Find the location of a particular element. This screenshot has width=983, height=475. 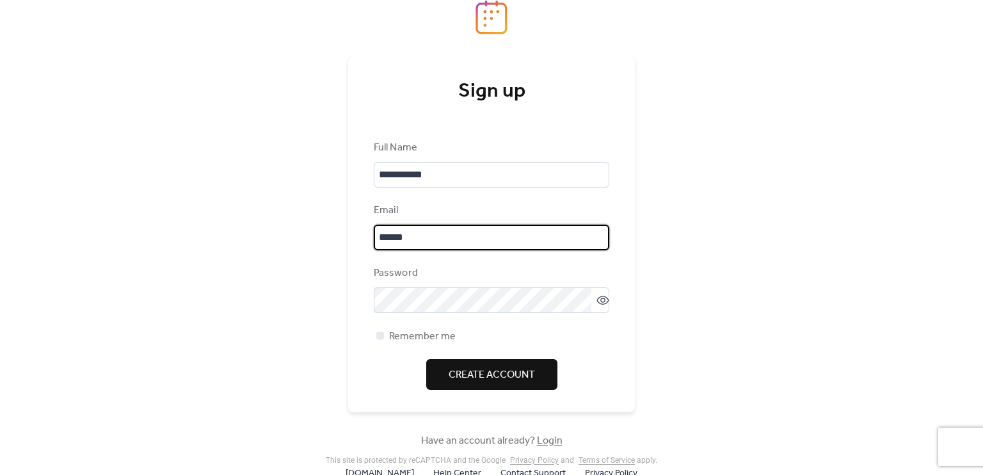

button: Create Account is located at coordinates (491, 374).